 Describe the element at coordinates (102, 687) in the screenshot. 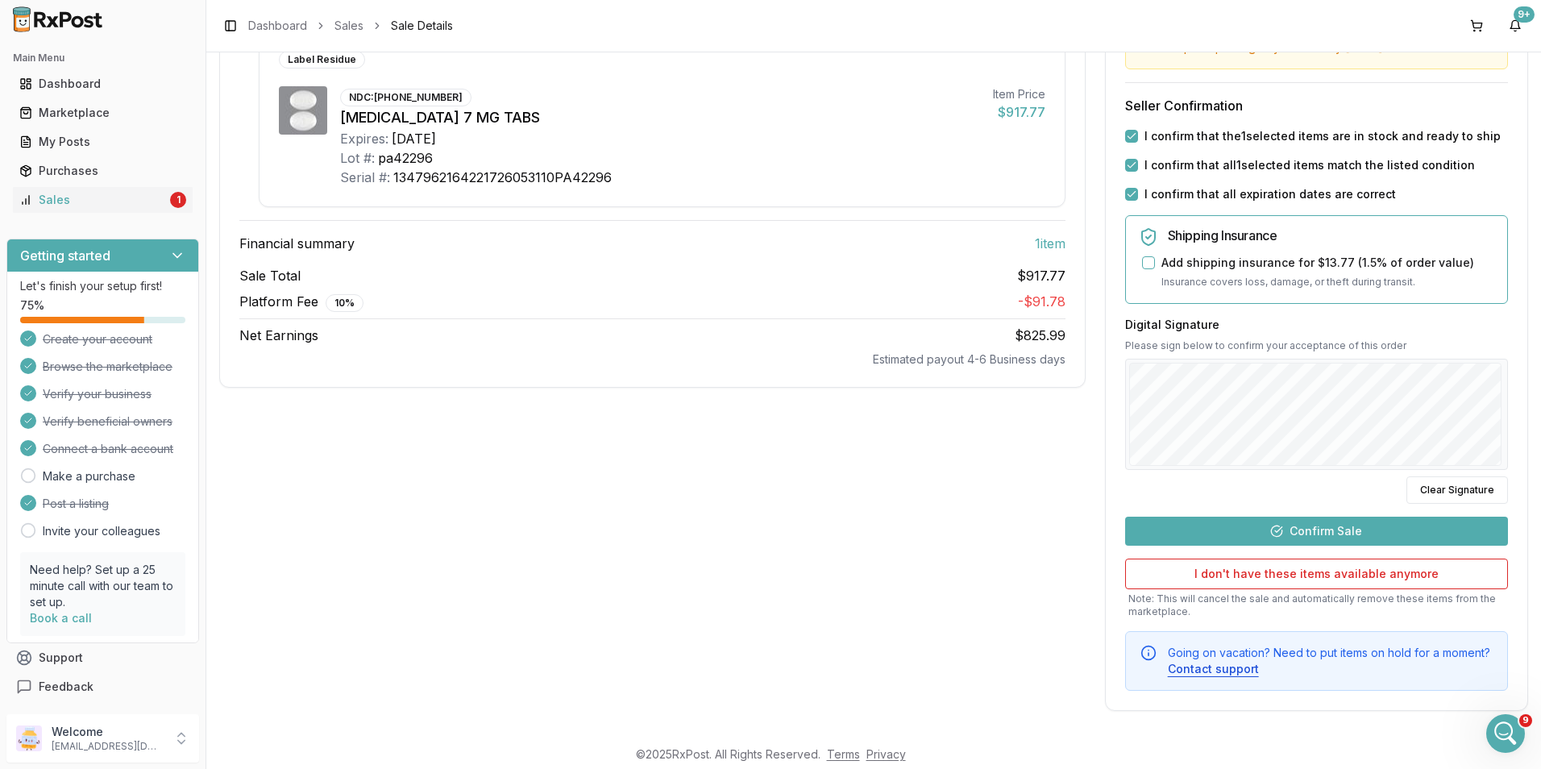

I see `button: Feedback` at that location.